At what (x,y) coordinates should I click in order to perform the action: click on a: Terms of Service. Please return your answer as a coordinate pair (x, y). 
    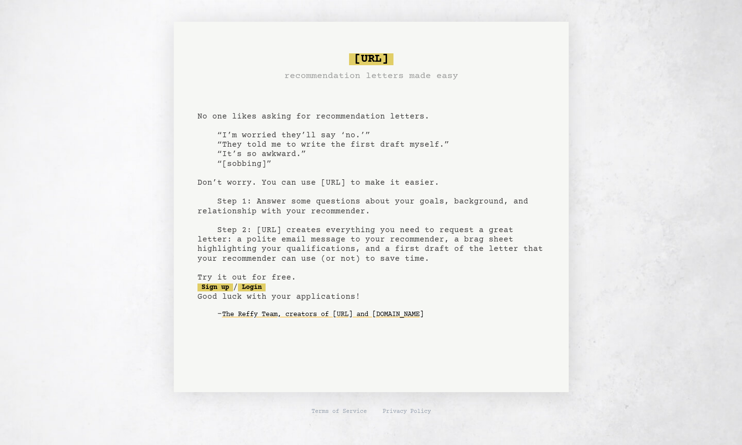
    Looking at the image, I should click on (339, 411).